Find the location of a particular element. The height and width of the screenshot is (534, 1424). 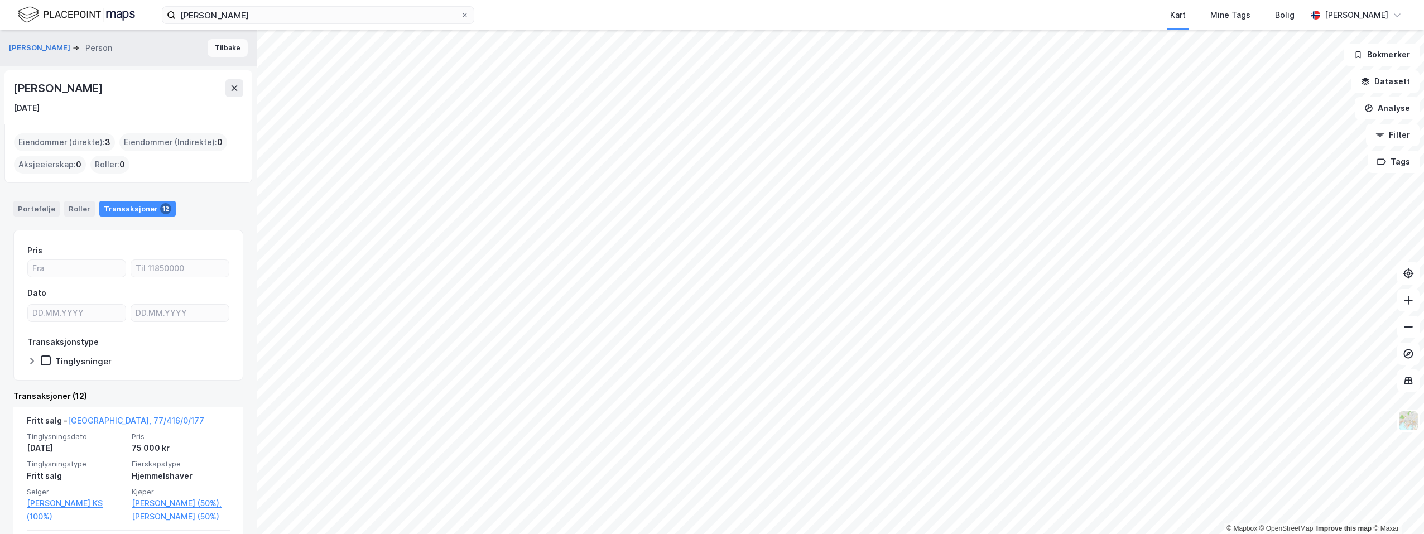

a: Mapbox is located at coordinates (1242, 529).